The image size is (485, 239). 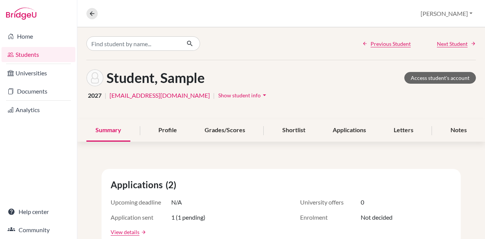 What do you see at coordinates (452, 44) in the screenshot?
I see `span: Next Student` at bounding box center [452, 44].